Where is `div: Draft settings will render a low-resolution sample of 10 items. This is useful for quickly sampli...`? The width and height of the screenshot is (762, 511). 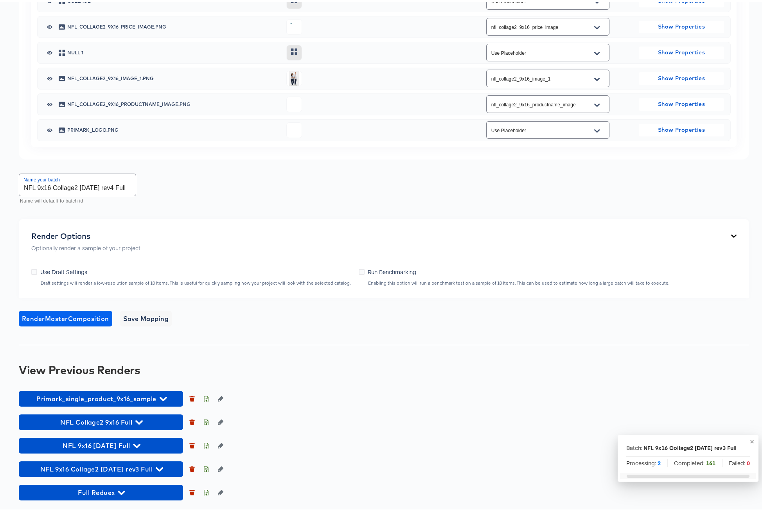
div: Draft settings will render a low-resolution sample of 10 items. This is useful for quickly sampli... is located at coordinates (196, 281).